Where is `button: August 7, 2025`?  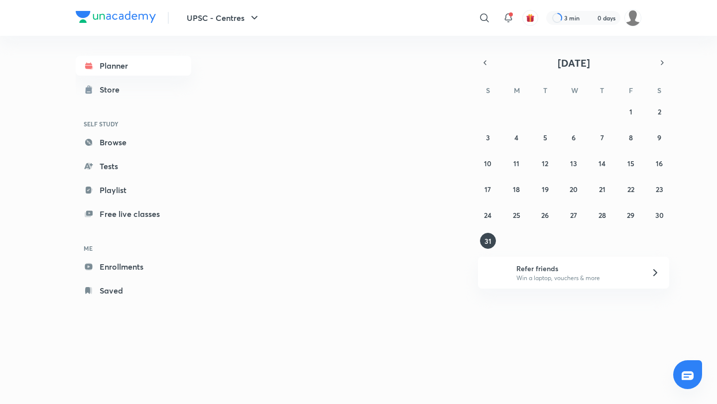 button: August 7, 2025 is located at coordinates (602, 137).